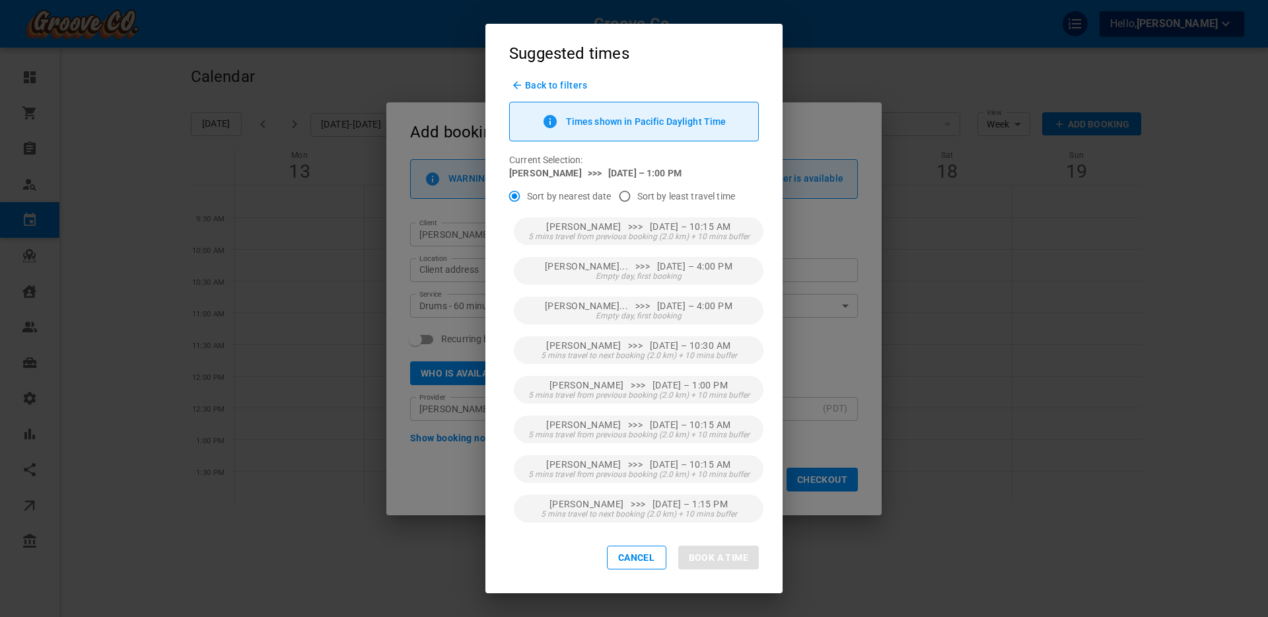 This screenshot has width=1268, height=617. Describe the element at coordinates (556, 85) in the screenshot. I see `span: Back to filters` at that location.